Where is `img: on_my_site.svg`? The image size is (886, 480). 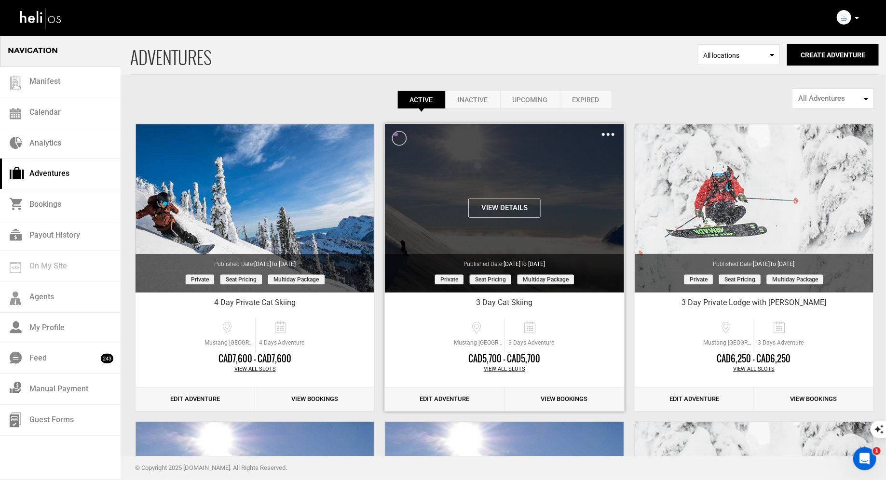 img: on_my_site.svg is located at coordinates (15, 268).